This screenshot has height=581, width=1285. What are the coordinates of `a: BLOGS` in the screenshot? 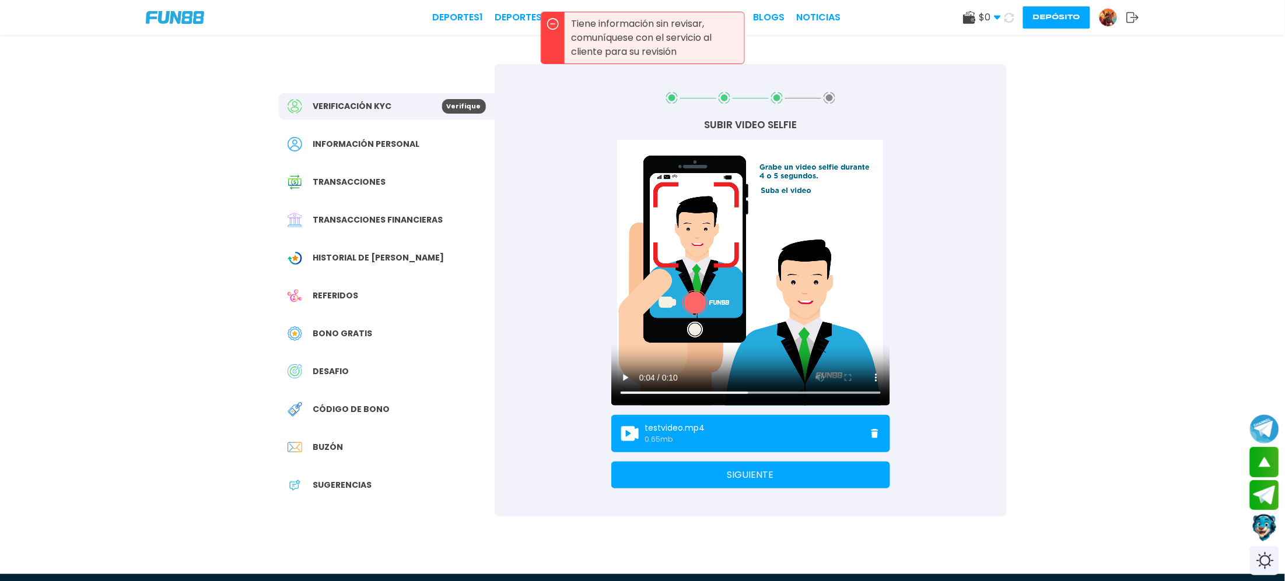 It's located at (769, 17).